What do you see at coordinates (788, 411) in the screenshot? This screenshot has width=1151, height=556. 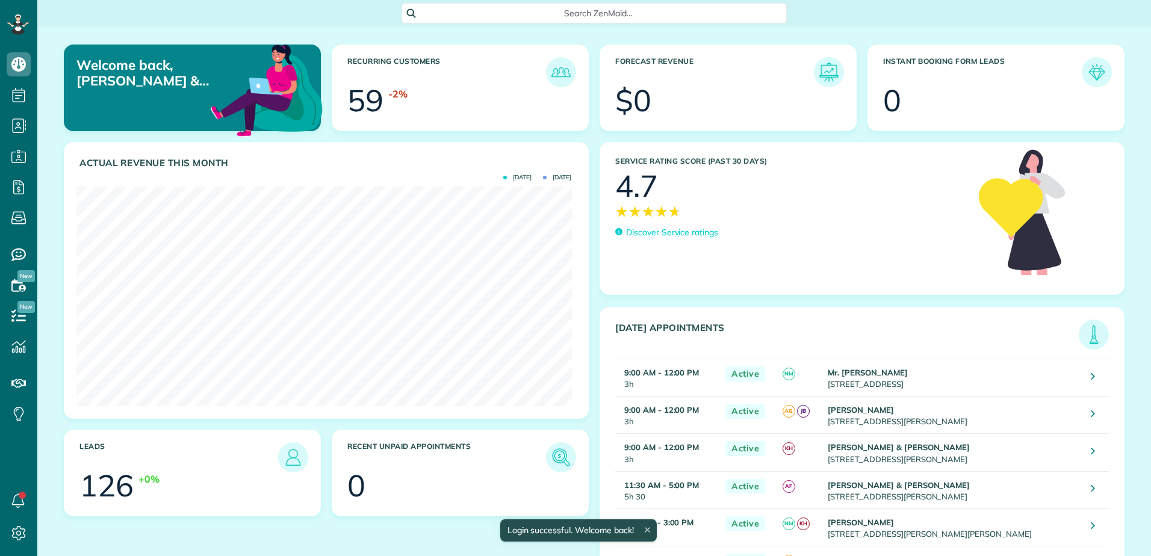 I see `span: AG` at bounding box center [788, 411].